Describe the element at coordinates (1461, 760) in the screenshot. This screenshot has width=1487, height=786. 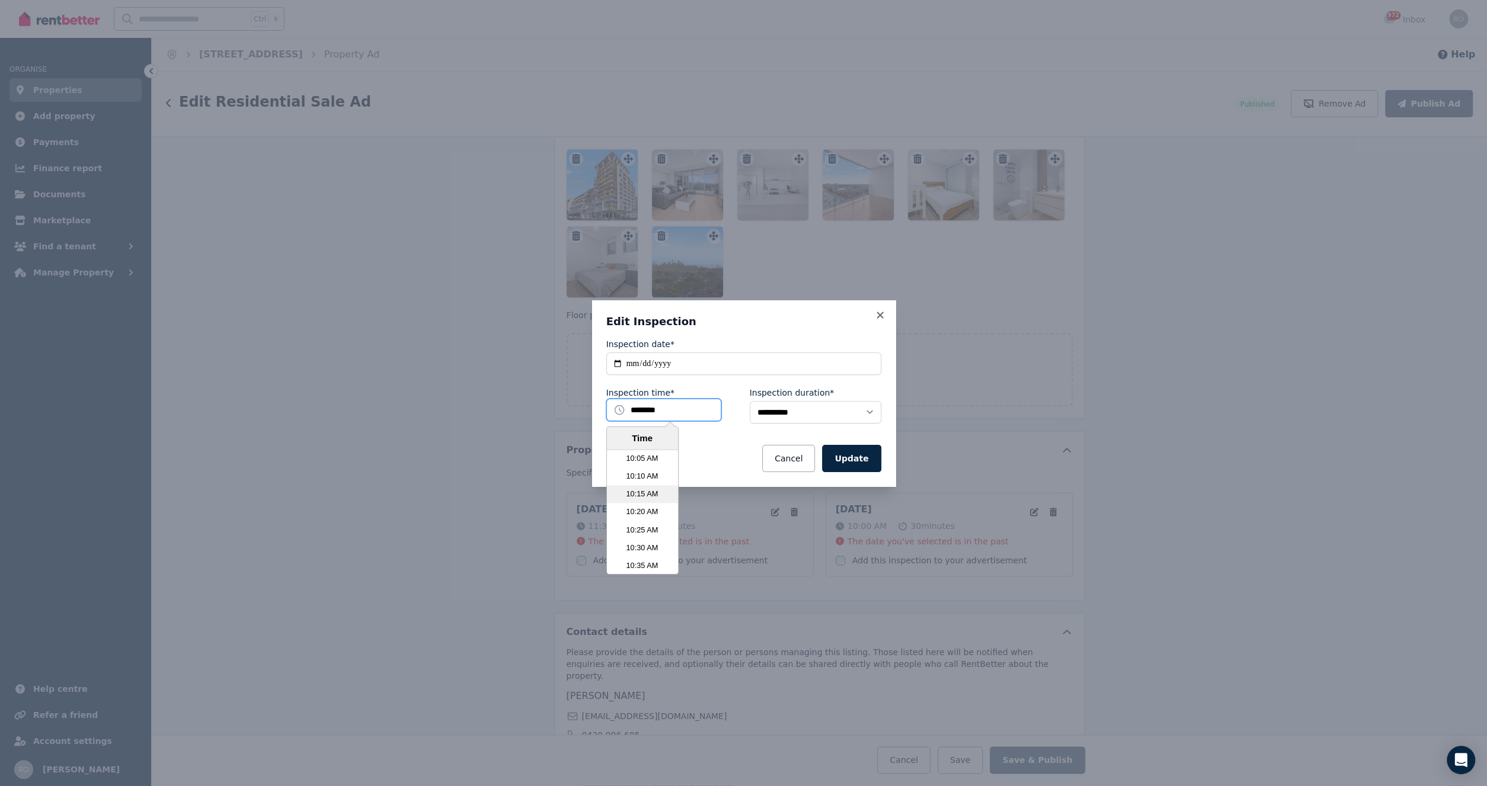
I see `div: Open Intercom Messenger` at that location.